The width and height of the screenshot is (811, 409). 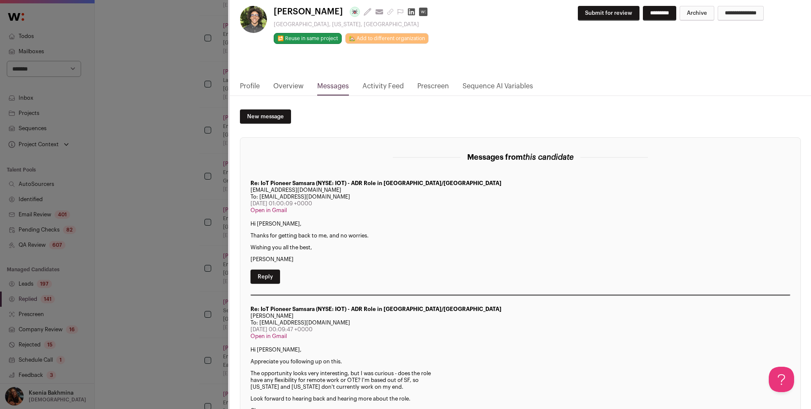 What do you see at coordinates (308, 38) in the screenshot?
I see `button: 🔂 Reuse in same project` at bounding box center [308, 38].